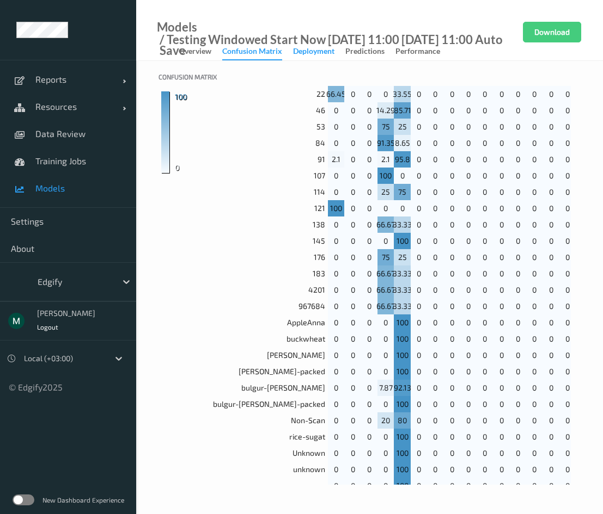 The image size is (603, 514). I want to click on div: 7.87, so click(385, 388).